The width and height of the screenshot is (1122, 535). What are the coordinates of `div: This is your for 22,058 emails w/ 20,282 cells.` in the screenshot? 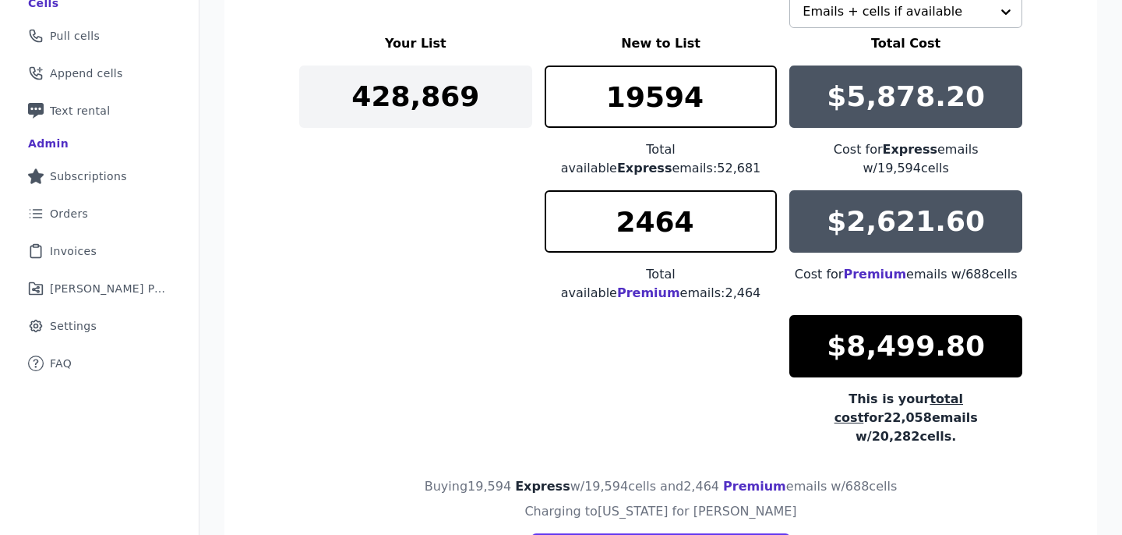 It's located at (905, 418).